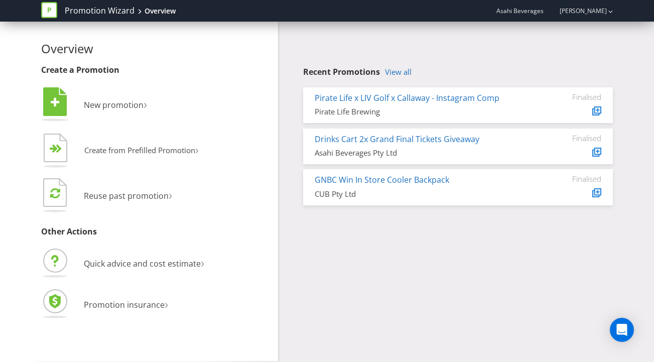  I want to click on a: View all, so click(398, 72).